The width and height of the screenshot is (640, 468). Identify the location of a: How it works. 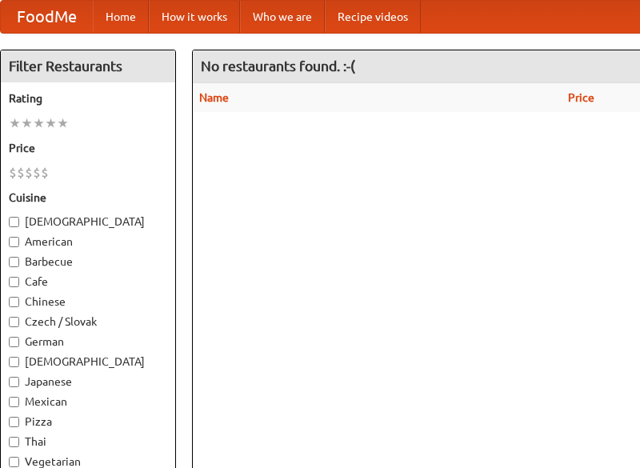
(194, 17).